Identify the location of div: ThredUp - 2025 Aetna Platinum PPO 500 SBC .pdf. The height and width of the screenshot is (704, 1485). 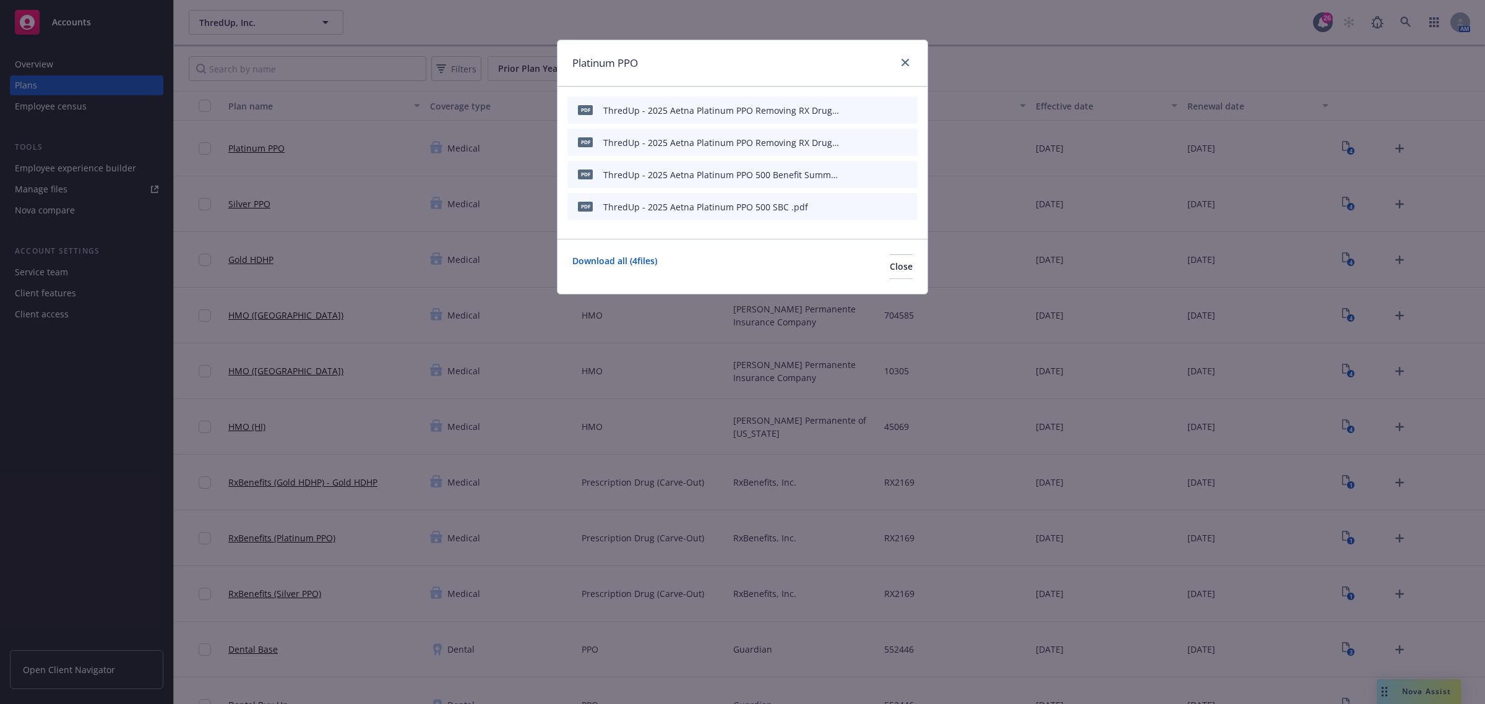
(706, 207).